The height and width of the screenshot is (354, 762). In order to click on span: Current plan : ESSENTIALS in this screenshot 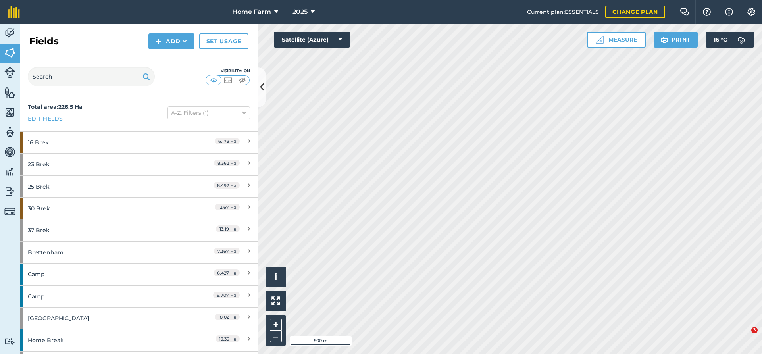, I will do `click(563, 12)`.